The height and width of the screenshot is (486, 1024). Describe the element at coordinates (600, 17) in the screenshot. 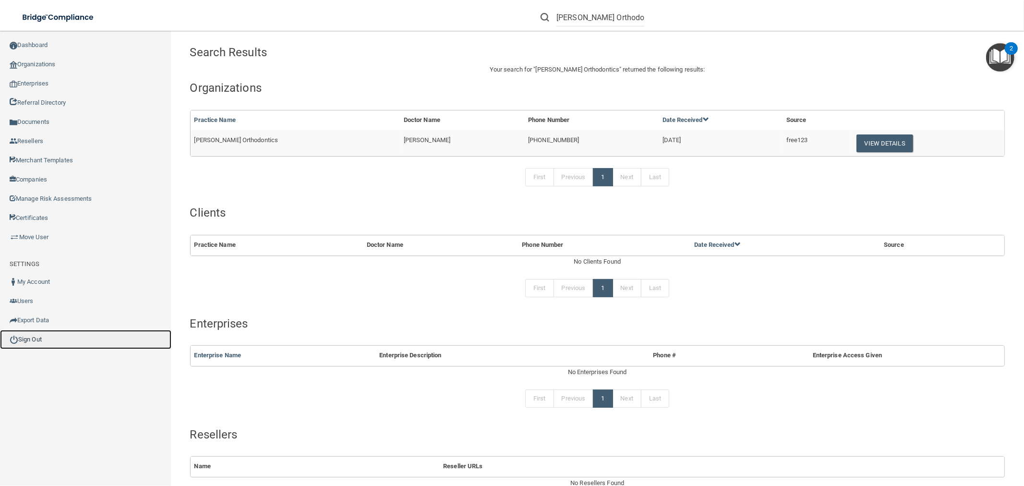

I see `input: Search` at that location.